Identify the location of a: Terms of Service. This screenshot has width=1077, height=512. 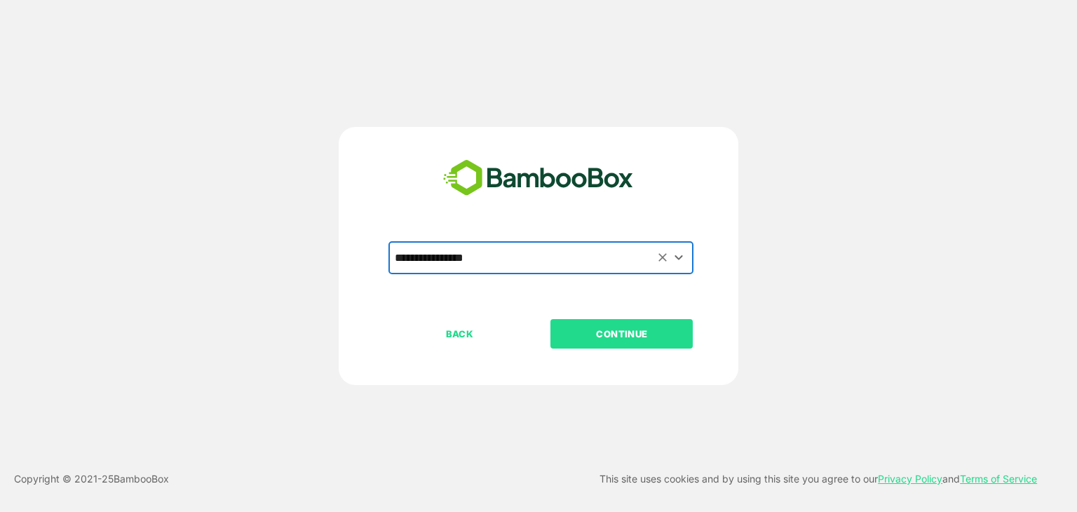
(999, 478).